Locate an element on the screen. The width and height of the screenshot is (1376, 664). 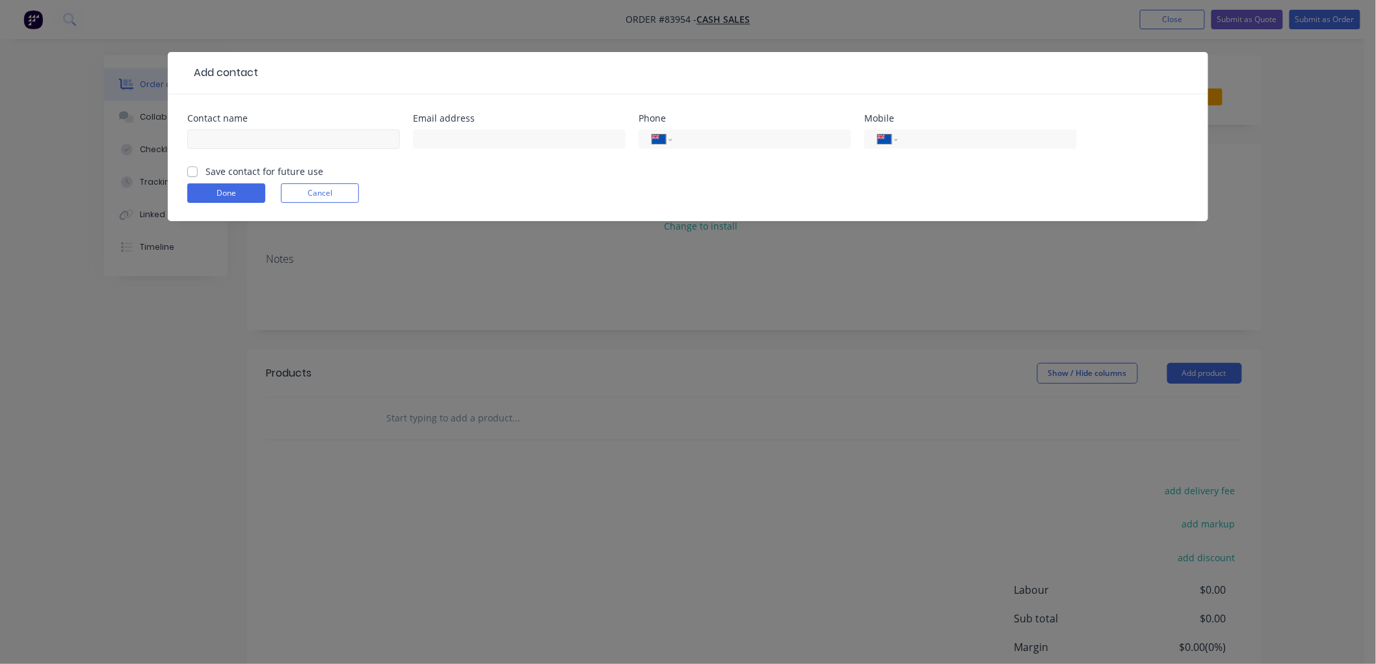
div: Mobile is located at coordinates (970, 118).